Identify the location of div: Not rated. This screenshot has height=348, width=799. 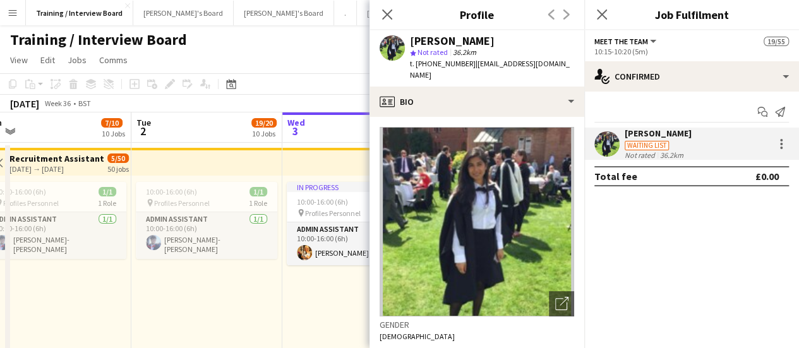
(641, 155).